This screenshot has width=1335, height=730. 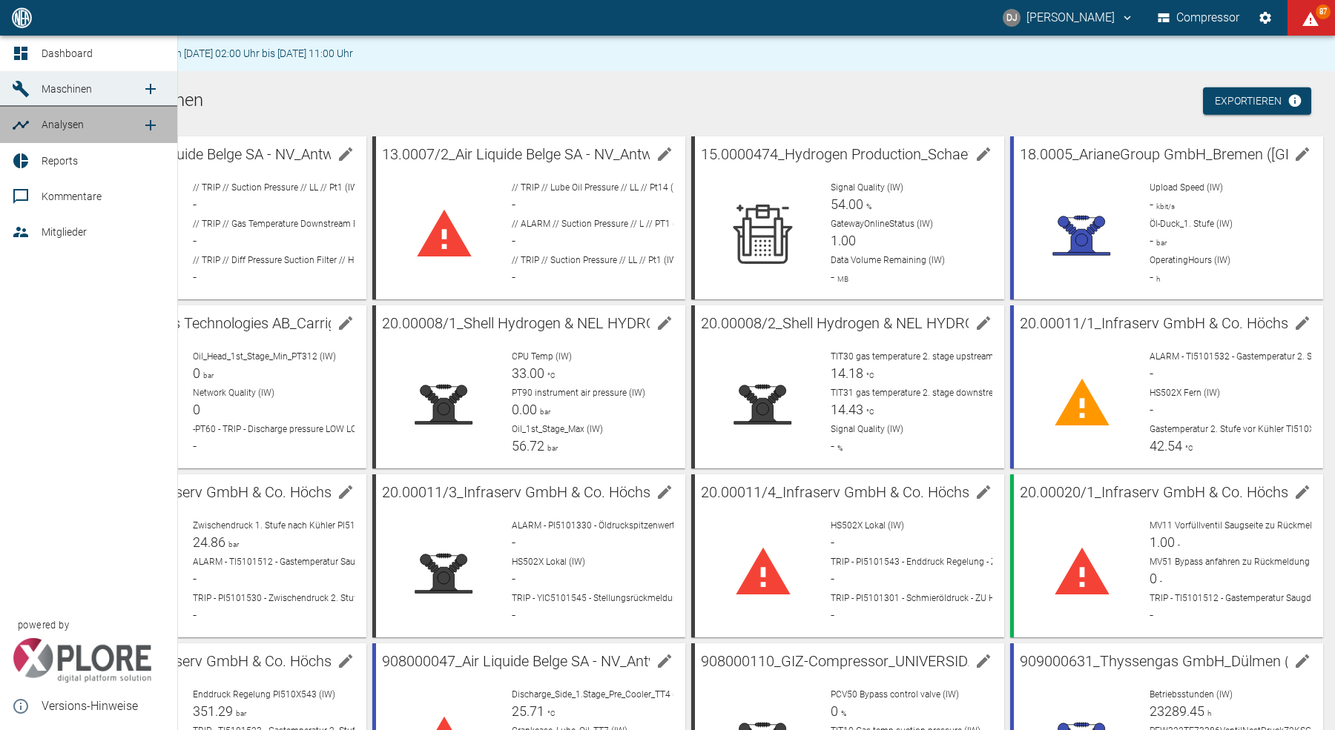 What do you see at coordinates (296, 526) in the screenshot?
I see `span: Zwischendruck 1. Stufe nach Kühler PI510X520 (IW)` at bounding box center [296, 526].